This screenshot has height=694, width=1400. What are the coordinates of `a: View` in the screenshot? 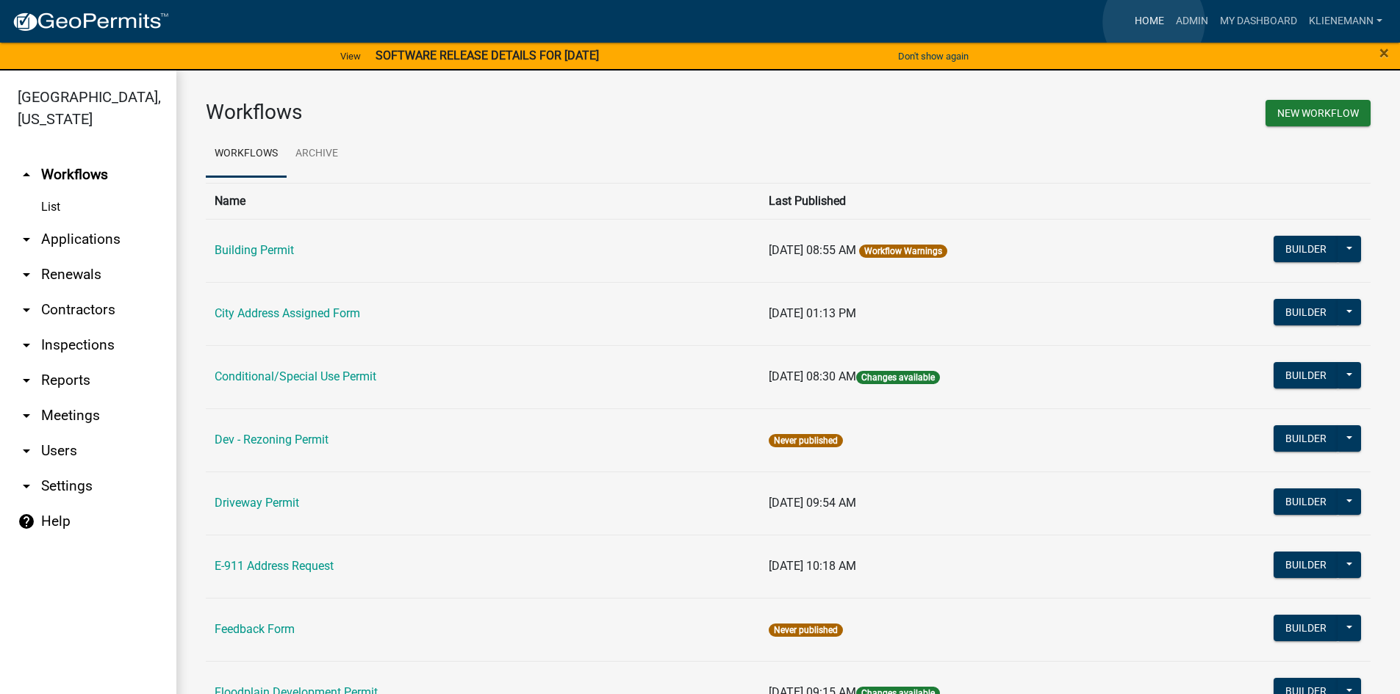 It's located at (351, 56).